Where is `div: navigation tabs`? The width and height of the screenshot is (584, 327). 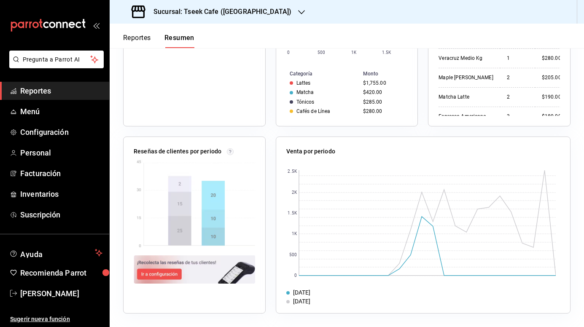
div: navigation tabs is located at coordinates (159, 41).